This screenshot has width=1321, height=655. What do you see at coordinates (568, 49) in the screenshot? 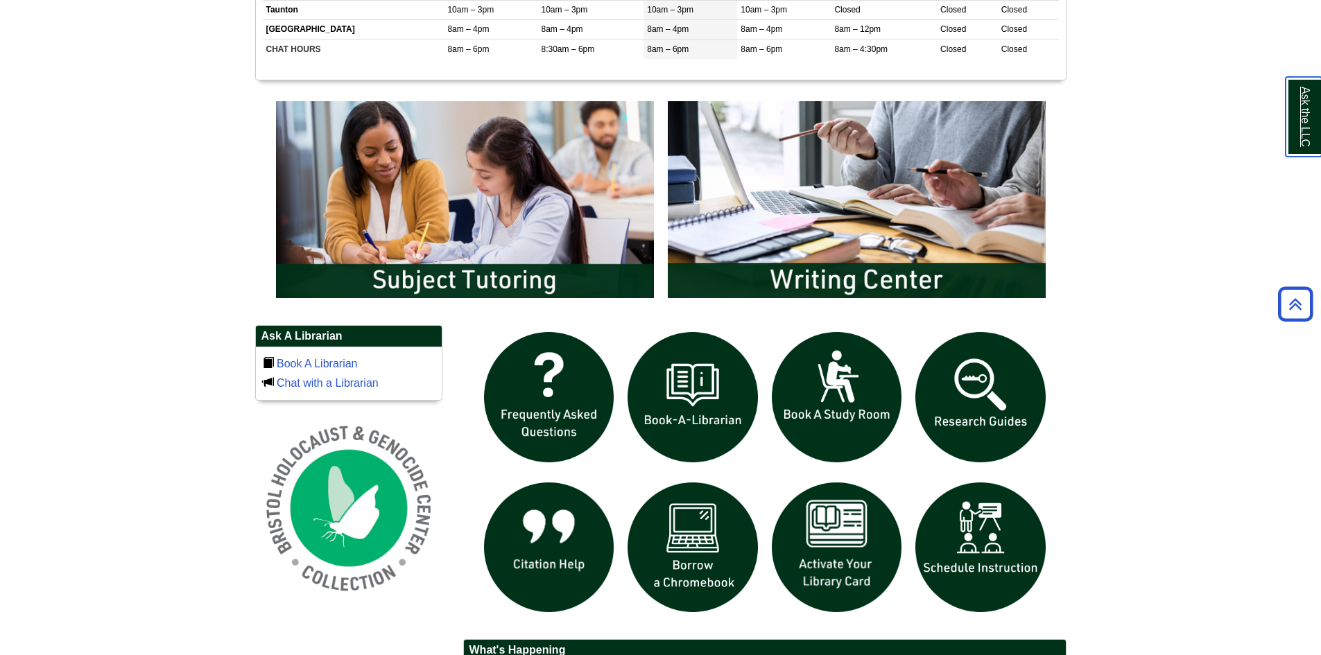
I see `span: 8:30am – 6pm` at bounding box center [568, 49].